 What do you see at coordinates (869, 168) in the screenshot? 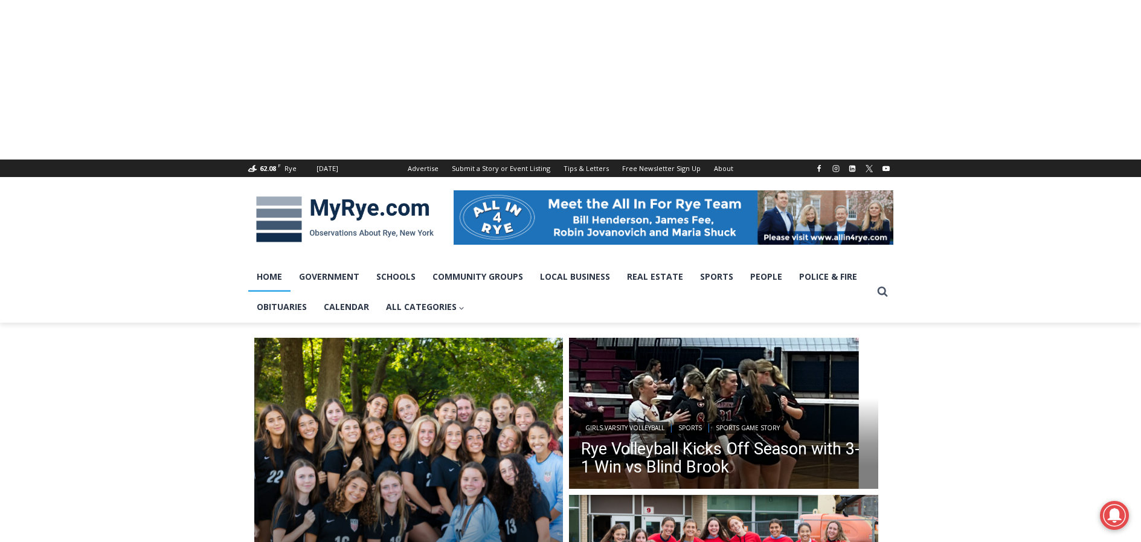
I see `a: X` at bounding box center [869, 168].